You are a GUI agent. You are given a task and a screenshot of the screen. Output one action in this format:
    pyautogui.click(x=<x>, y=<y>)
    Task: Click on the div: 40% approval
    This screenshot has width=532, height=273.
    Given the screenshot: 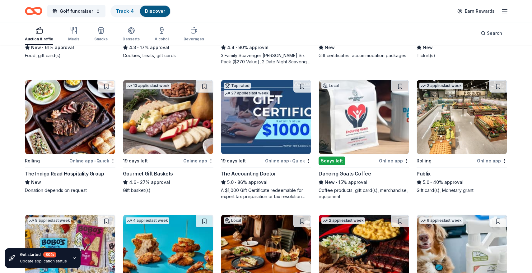 What is the action you would take?
    pyautogui.click(x=461, y=183)
    